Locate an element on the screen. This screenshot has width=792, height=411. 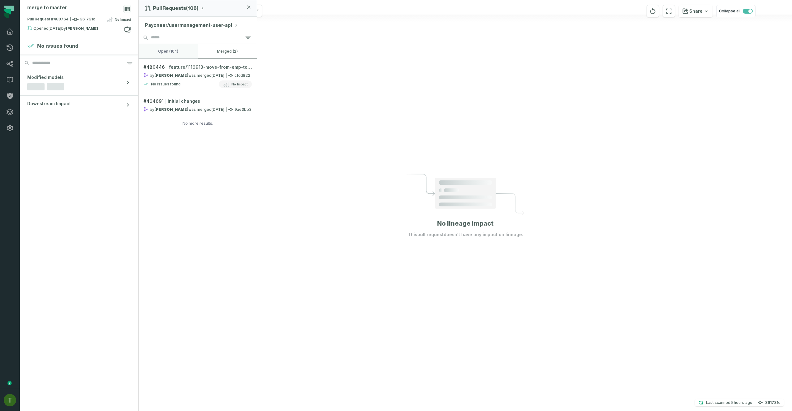
div: # 480446 is located at coordinates (198, 67).